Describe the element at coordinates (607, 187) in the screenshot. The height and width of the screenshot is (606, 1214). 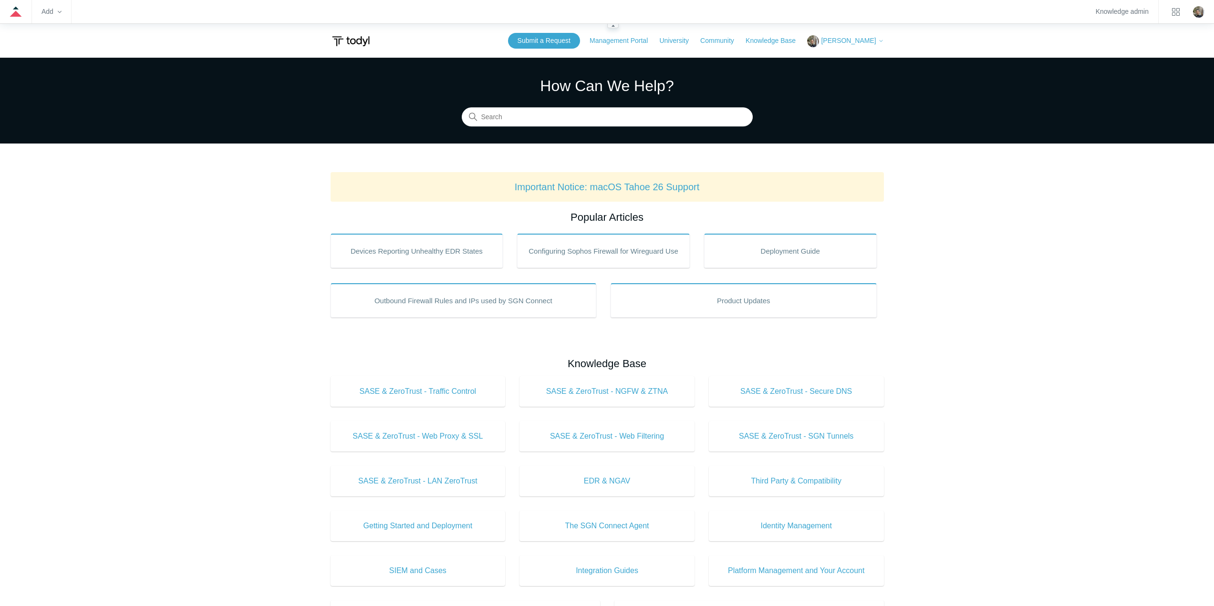
I see `a: Important Notice: macOS Tahoe 26 Support` at that location.